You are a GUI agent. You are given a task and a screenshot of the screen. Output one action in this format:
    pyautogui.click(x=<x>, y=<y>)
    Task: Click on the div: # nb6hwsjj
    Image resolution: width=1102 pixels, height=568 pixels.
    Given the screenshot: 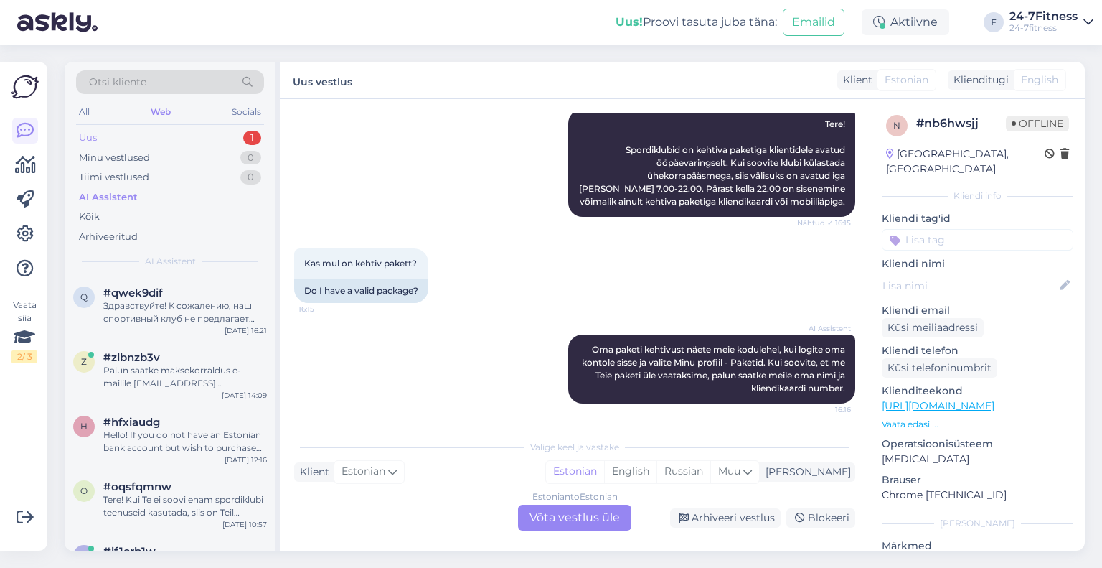 What is the action you would take?
    pyautogui.click(x=961, y=123)
    